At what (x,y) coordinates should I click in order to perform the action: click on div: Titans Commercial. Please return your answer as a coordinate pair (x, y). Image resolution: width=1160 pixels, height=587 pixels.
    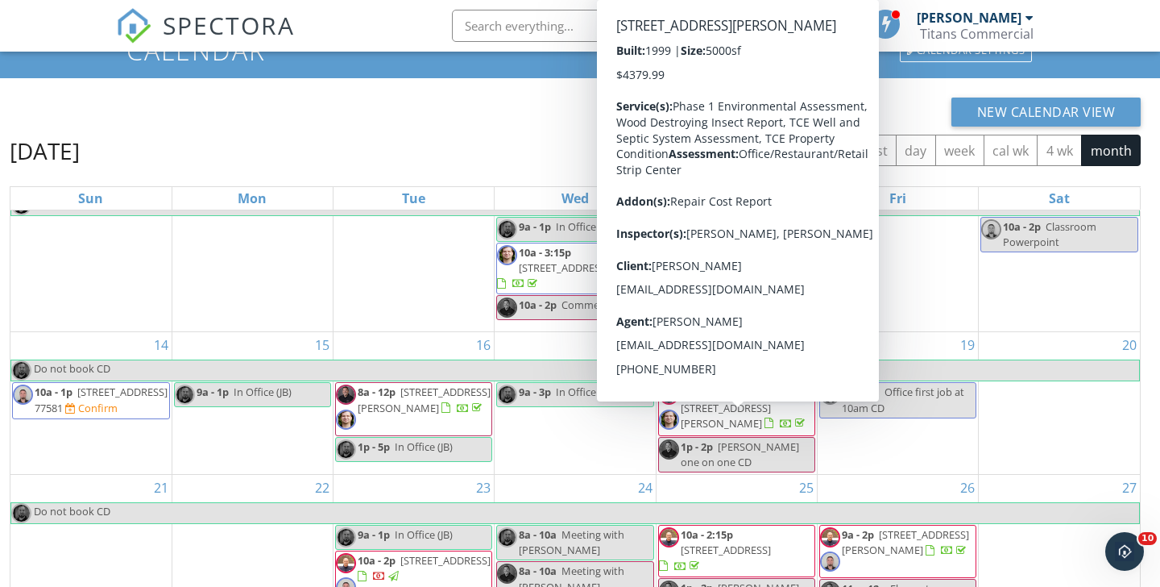
    Looking at the image, I should click on (976, 34).